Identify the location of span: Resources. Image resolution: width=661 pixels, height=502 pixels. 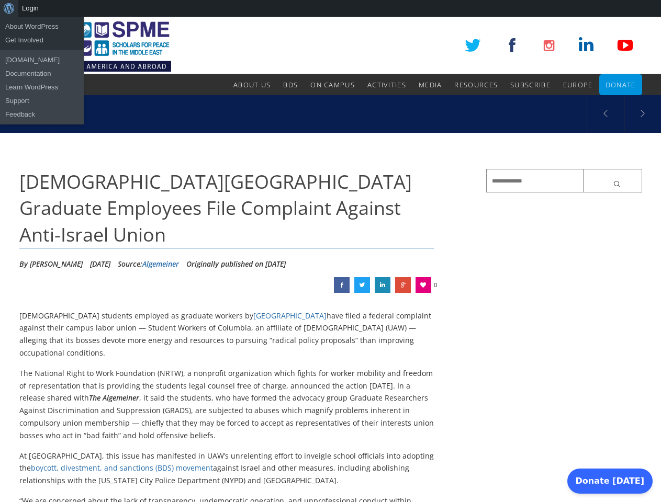
(475, 85).